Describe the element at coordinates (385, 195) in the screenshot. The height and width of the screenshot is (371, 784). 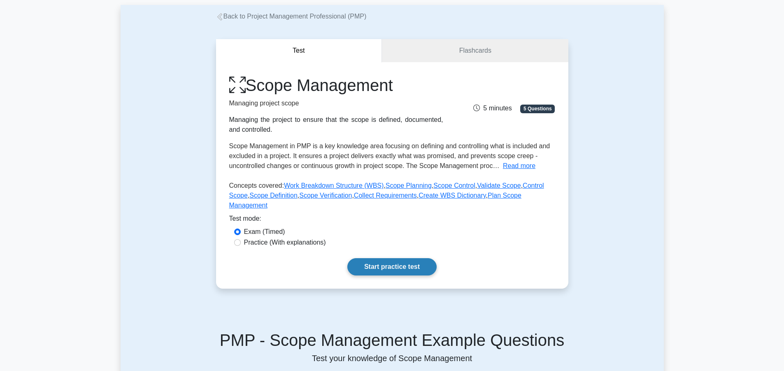
I see `a: Collect Requirements` at that location.